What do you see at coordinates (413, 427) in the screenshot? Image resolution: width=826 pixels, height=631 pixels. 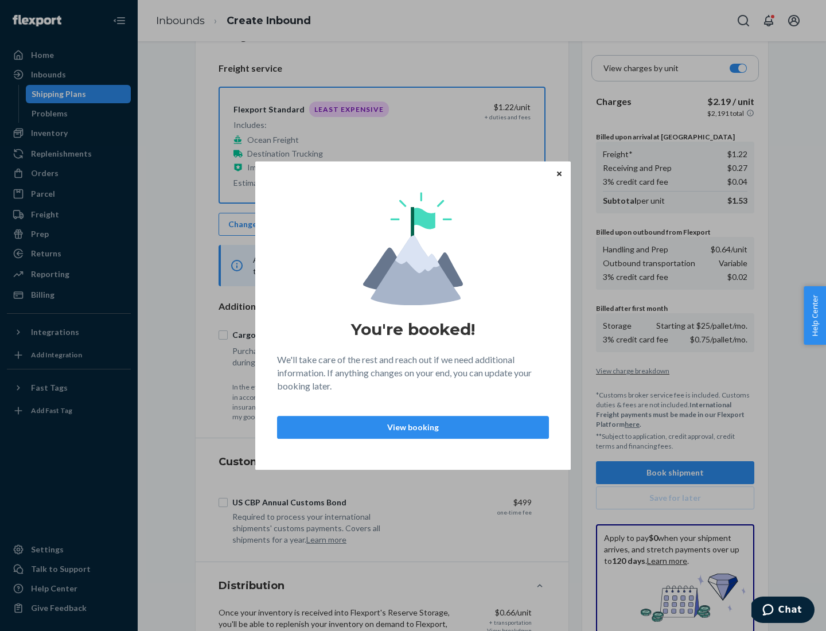 I see `button: View booking` at bounding box center [413, 427].